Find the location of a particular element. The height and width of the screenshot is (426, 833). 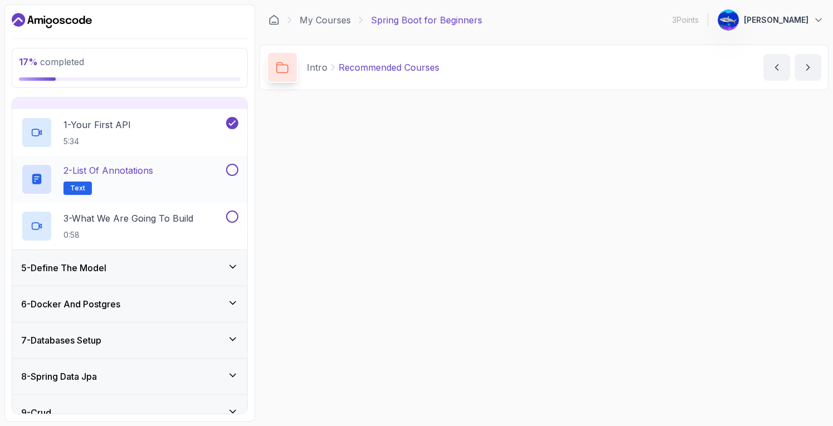

p: 5:34 is located at coordinates (97, 141).